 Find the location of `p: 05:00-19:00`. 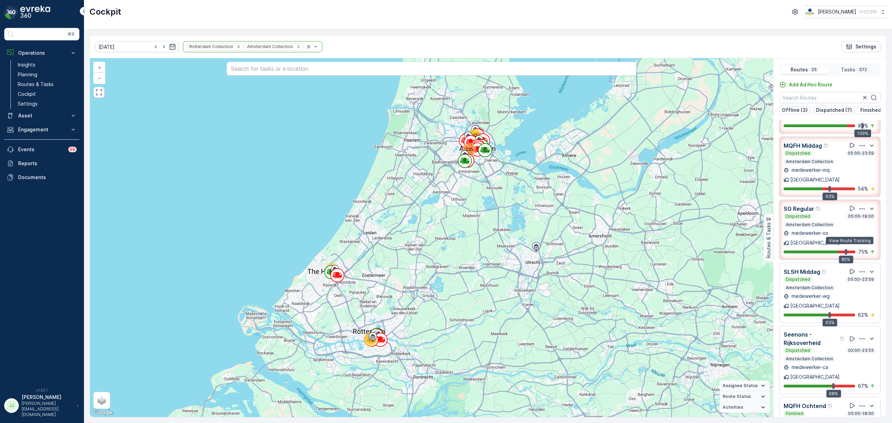

p: 05:00-19:00 is located at coordinates (861, 216).